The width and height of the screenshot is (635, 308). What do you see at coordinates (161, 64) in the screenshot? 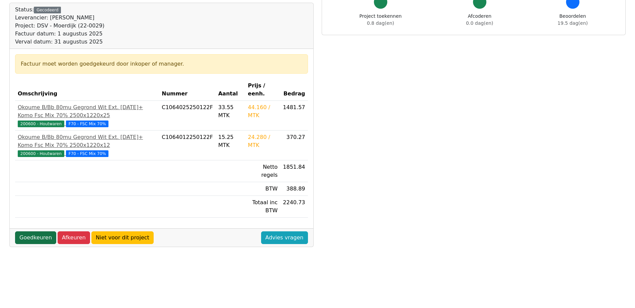
I see `div: Factuur moet worden goedgekeurd door inkoper of manager.` at bounding box center [161, 64].